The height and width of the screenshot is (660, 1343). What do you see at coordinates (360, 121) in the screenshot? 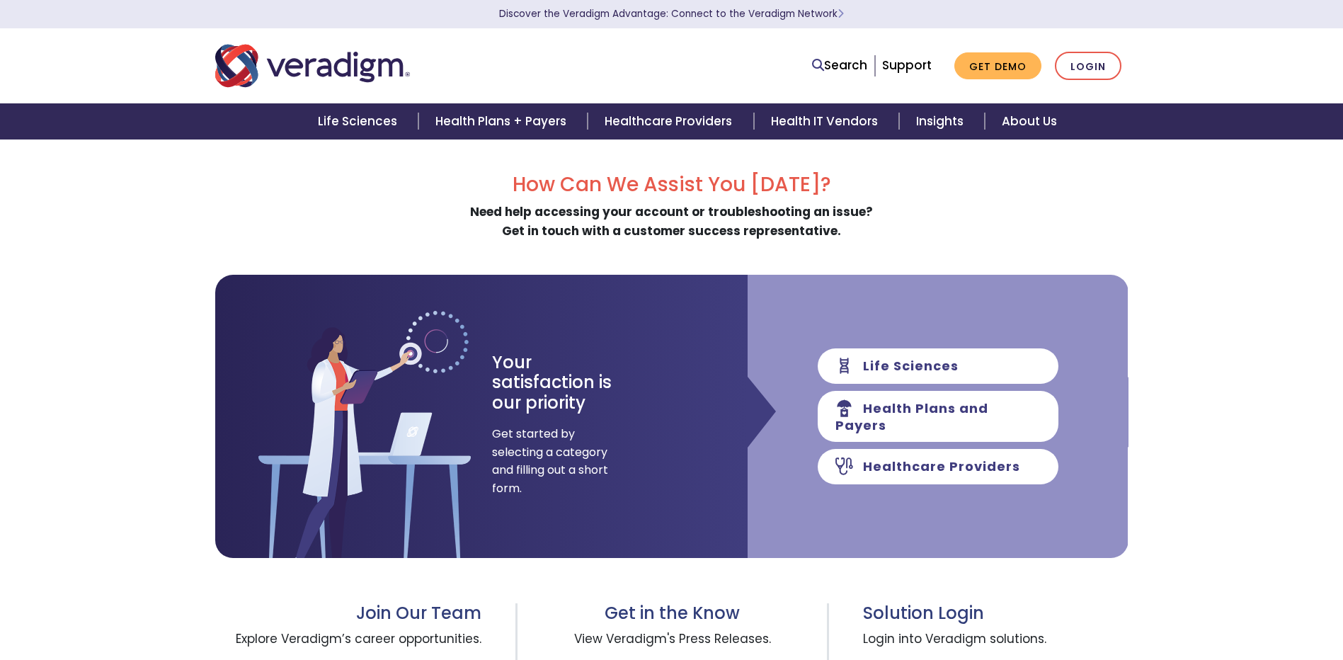
I see `a: Life Sciences` at bounding box center [360, 121].